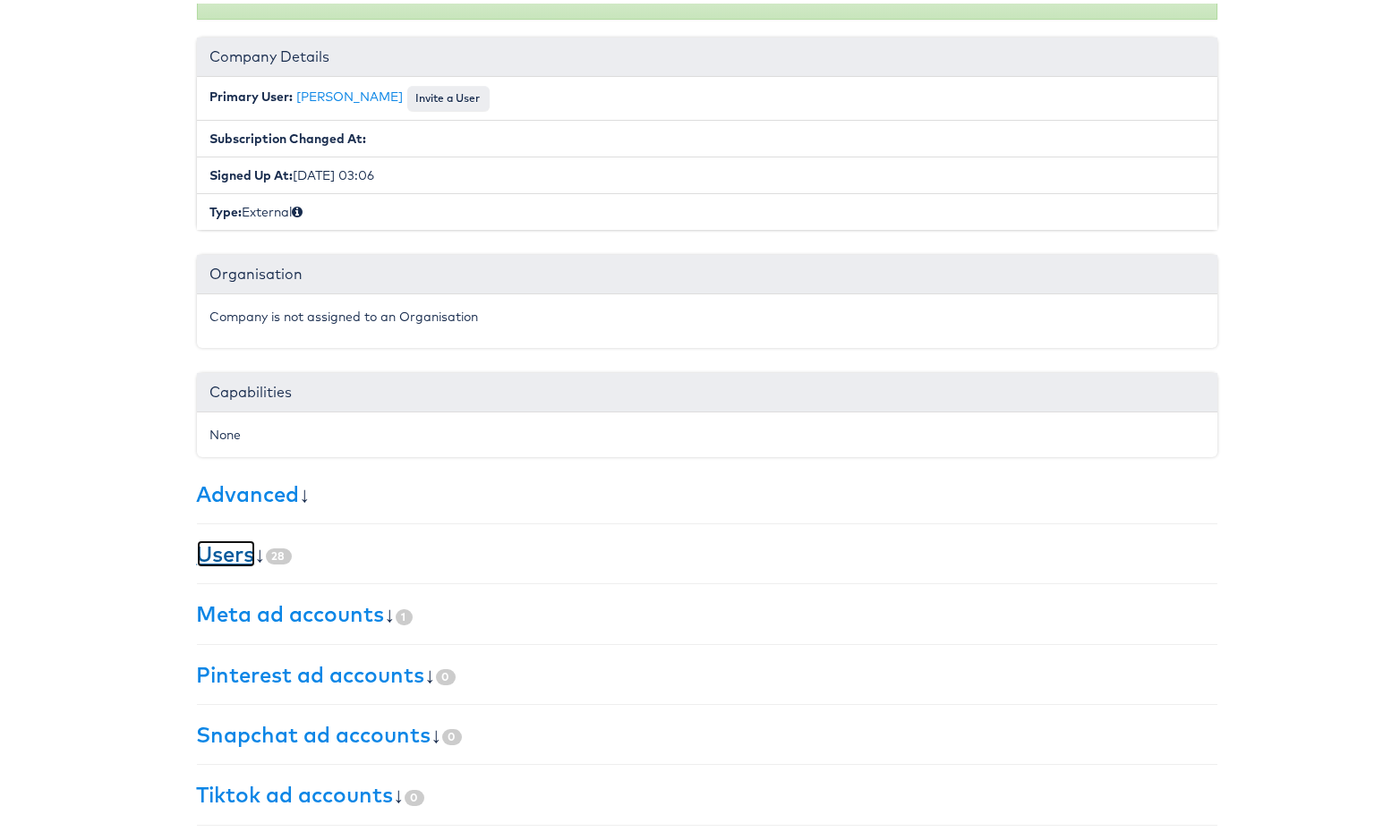 The image size is (1400, 840). What do you see at coordinates (707, 54) in the screenshot?
I see `div: Company Details` at bounding box center [707, 54].